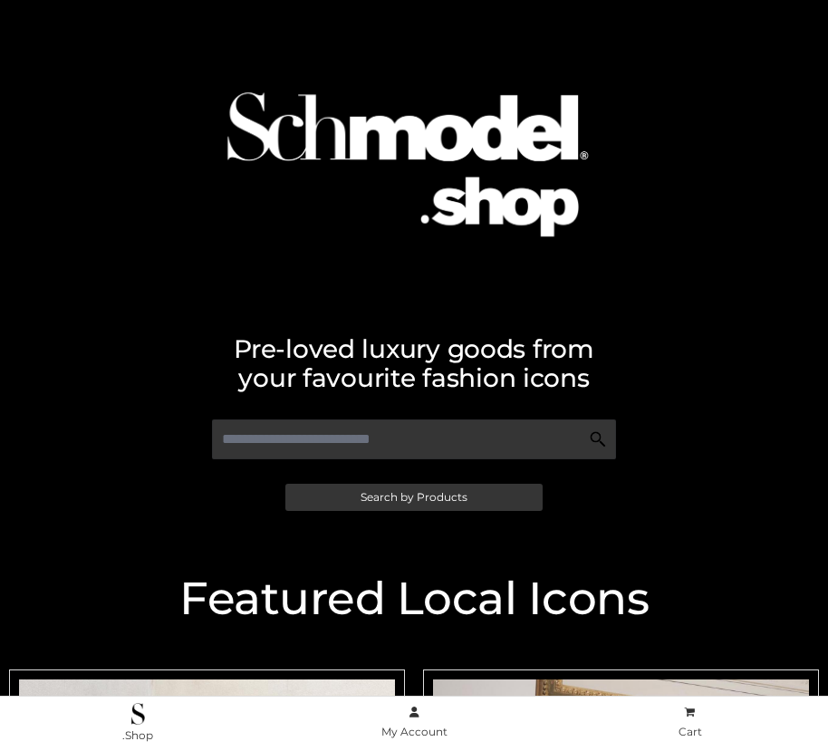 This screenshot has width=828, height=751. I want to click on a: Search by Products, so click(414, 497).